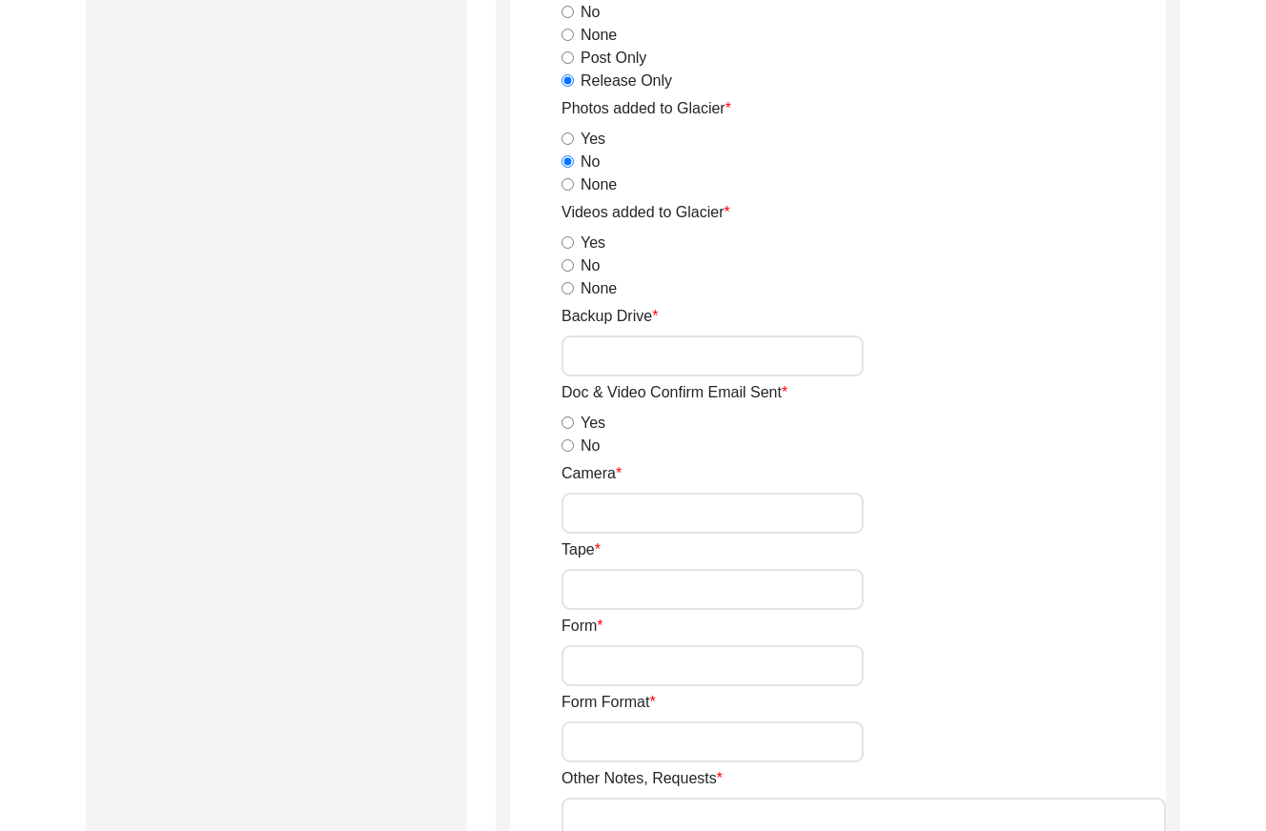 The image size is (1266, 831). Describe the element at coordinates (613, 58) in the screenshot. I see `label: Post Only` at that location.